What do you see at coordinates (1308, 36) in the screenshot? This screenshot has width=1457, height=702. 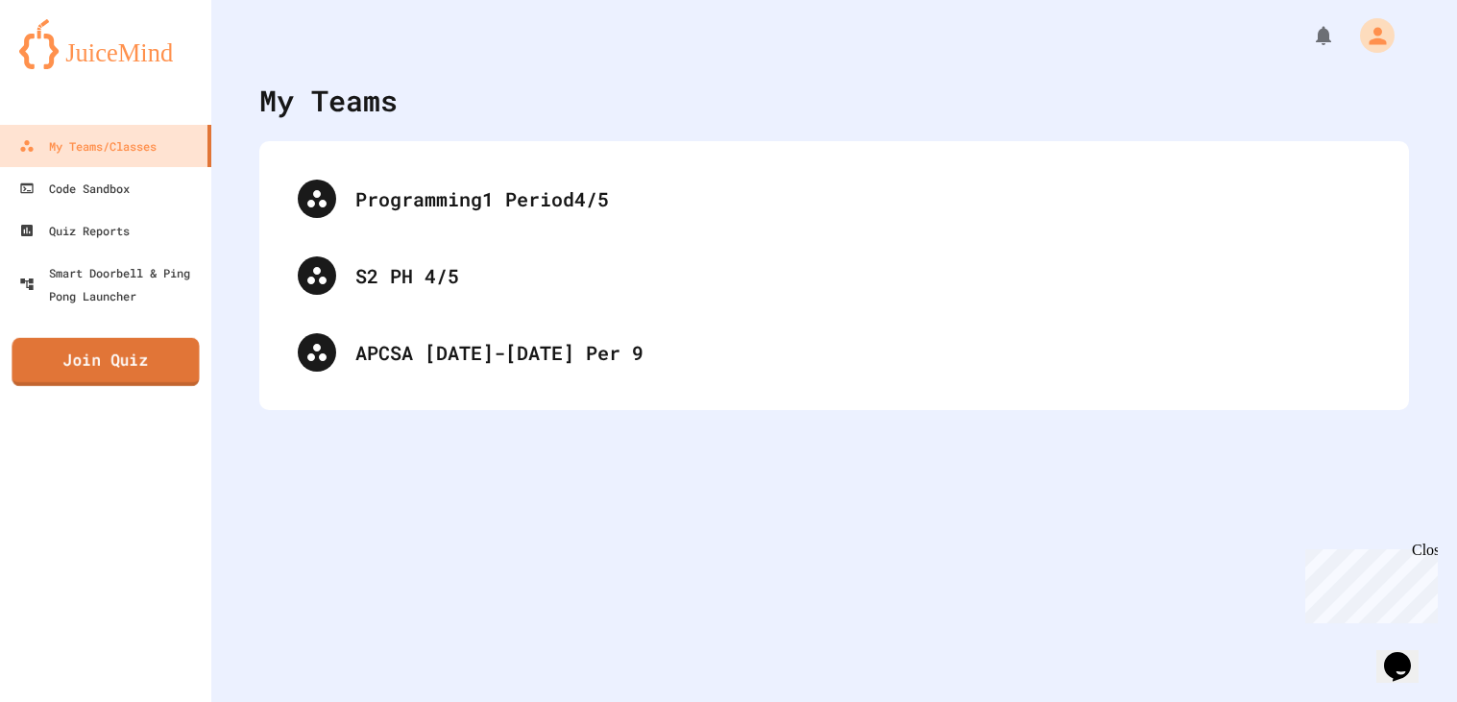 I see `div: My Notifications` at bounding box center [1308, 36].